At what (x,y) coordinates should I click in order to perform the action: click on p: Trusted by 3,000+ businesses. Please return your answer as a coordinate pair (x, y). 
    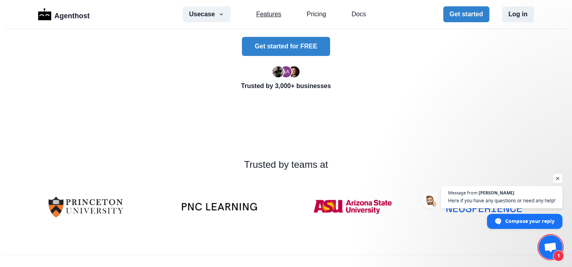
    Looking at the image, I should click on (286, 86).